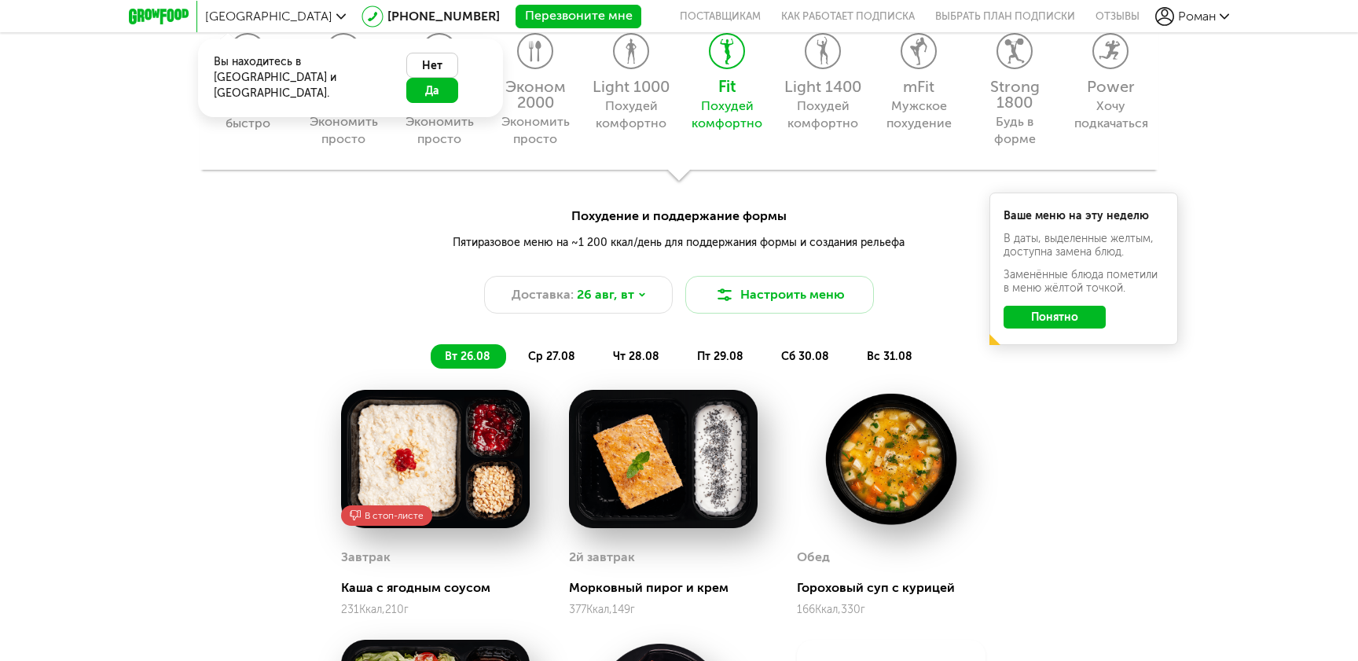 This screenshot has height=661, width=1358. What do you see at coordinates (578, 17) in the screenshot?
I see `button: Перезвоните мне` at bounding box center [578, 17].